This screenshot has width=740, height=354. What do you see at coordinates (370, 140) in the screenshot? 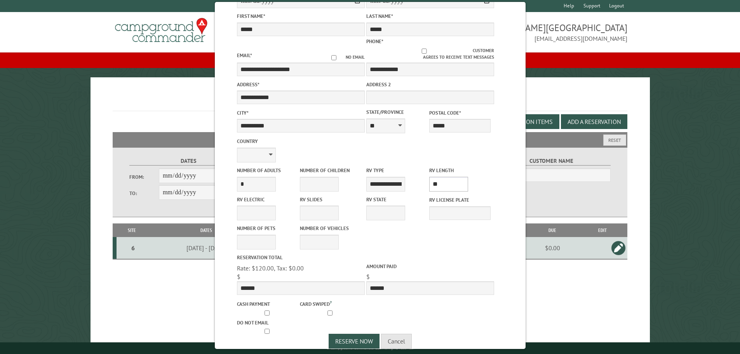
I see `h2: Filters` at bounding box center [370, 140].